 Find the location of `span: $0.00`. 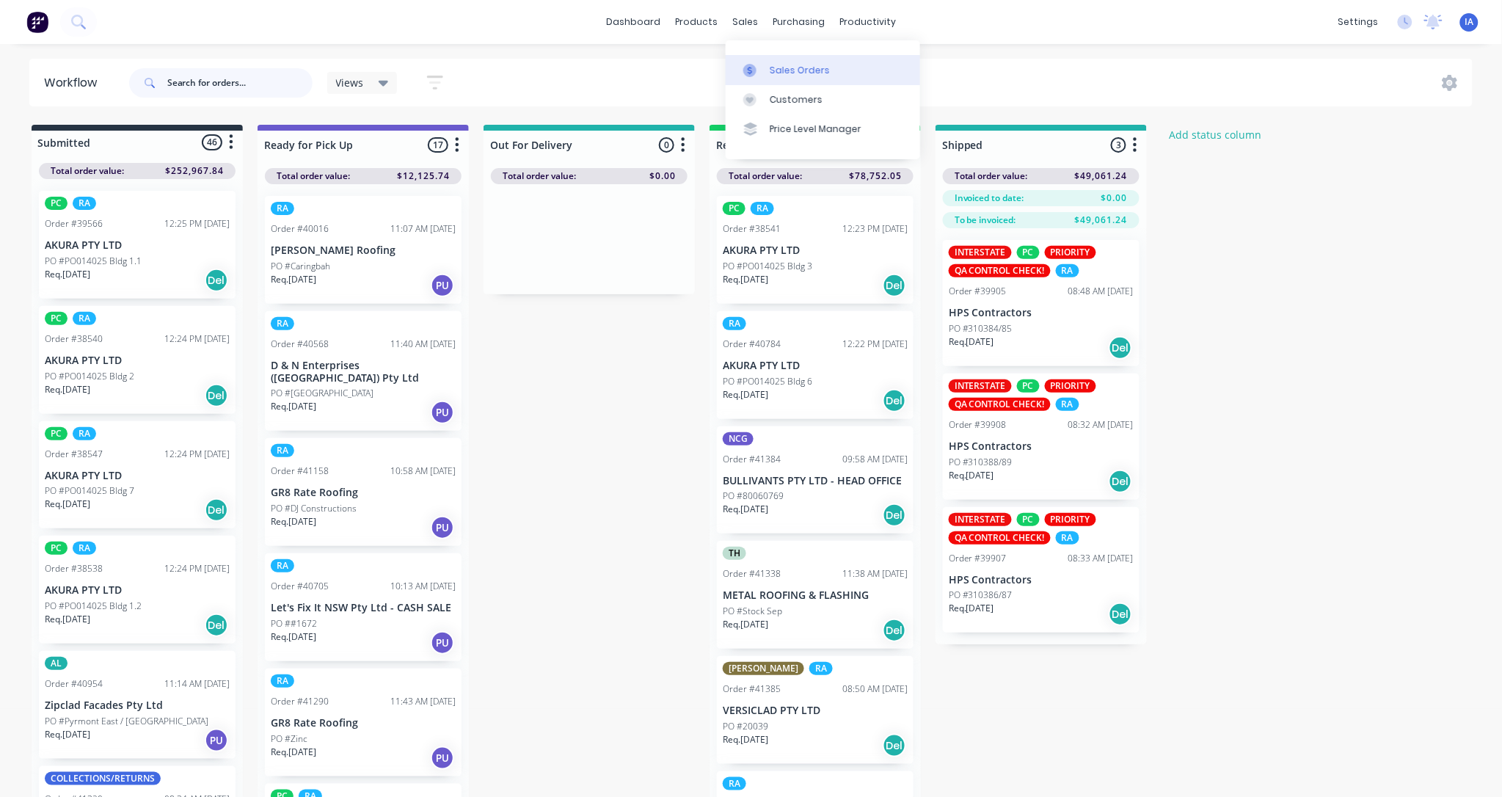

span: $0.00 is located at coordinates (1115, 198).